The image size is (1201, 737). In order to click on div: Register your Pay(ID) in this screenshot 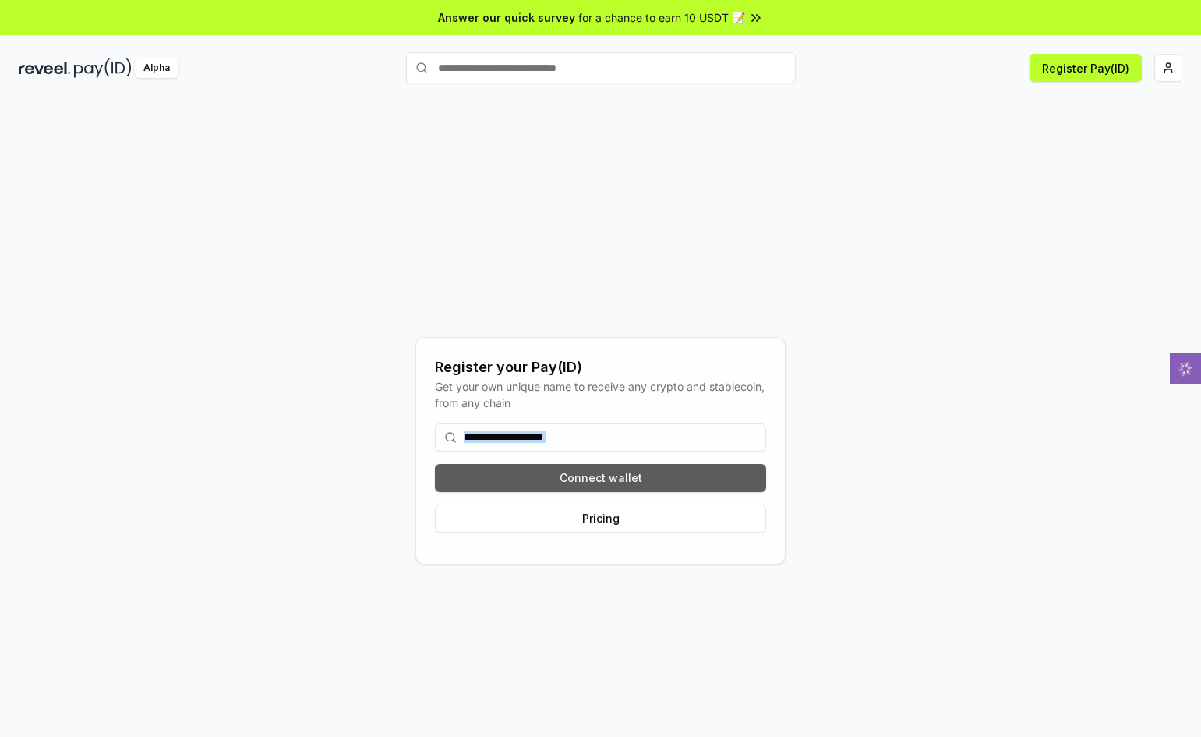, I will do `click(600, 367)`.